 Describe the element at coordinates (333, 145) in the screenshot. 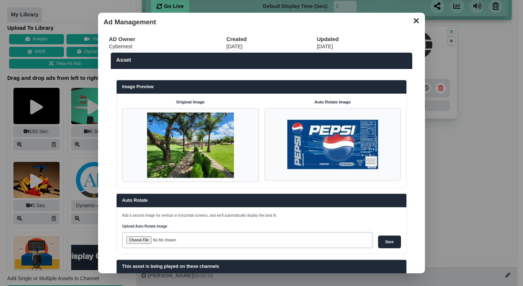

I see `img: P250x250 image processing20250806 518302 kwpv8h` at that location.